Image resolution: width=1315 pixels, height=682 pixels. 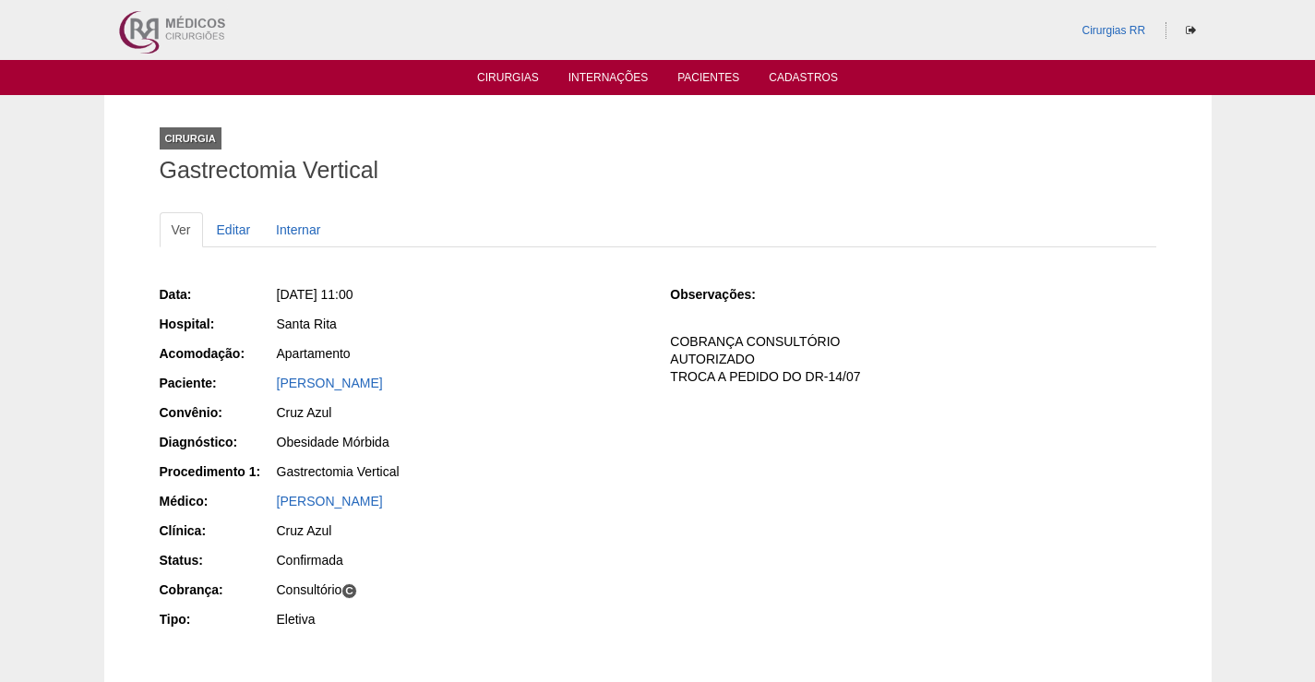 I want to click on a: Cirurgias RR, so click(x=1113, y=30).